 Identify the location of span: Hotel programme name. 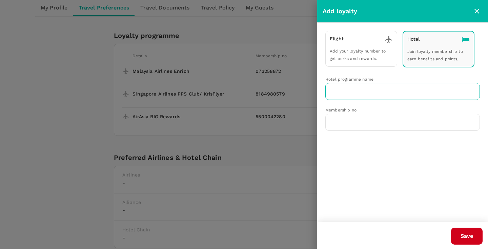
(349, 79).